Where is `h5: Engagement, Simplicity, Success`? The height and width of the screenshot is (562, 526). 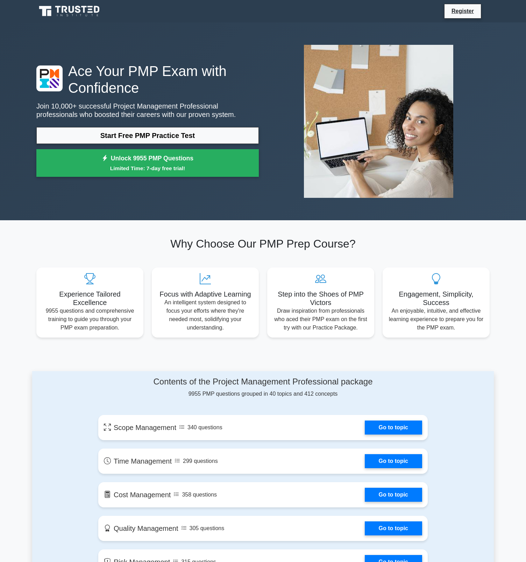 h5: Engagement, Simplicity, Success is located at coordinates (436, 298).